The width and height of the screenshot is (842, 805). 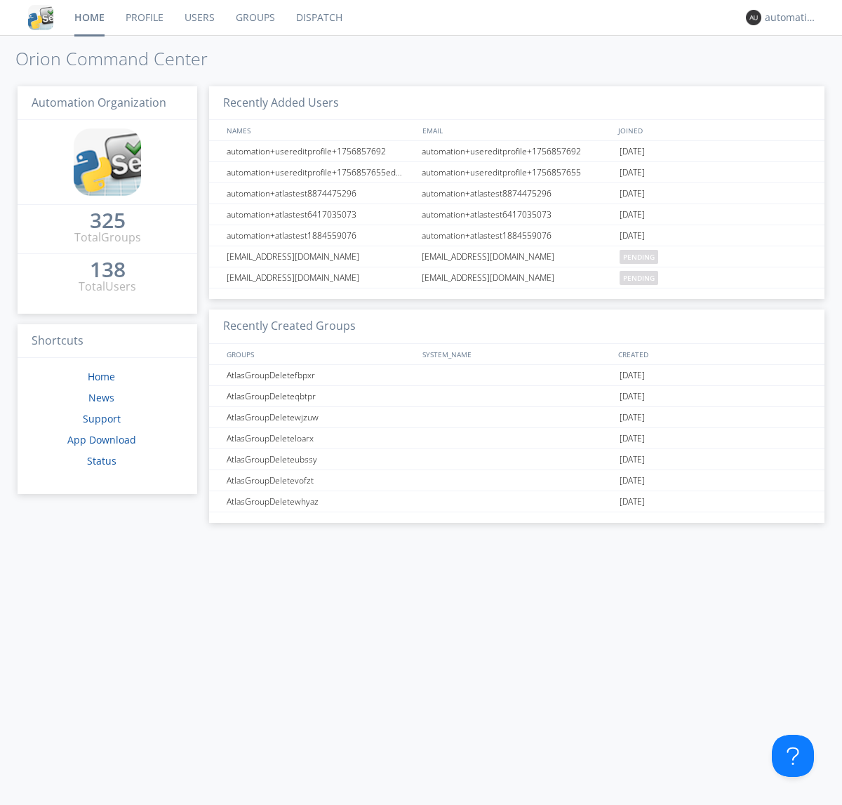 I want to click on img: 373638.png, so click(x=754, y=18).